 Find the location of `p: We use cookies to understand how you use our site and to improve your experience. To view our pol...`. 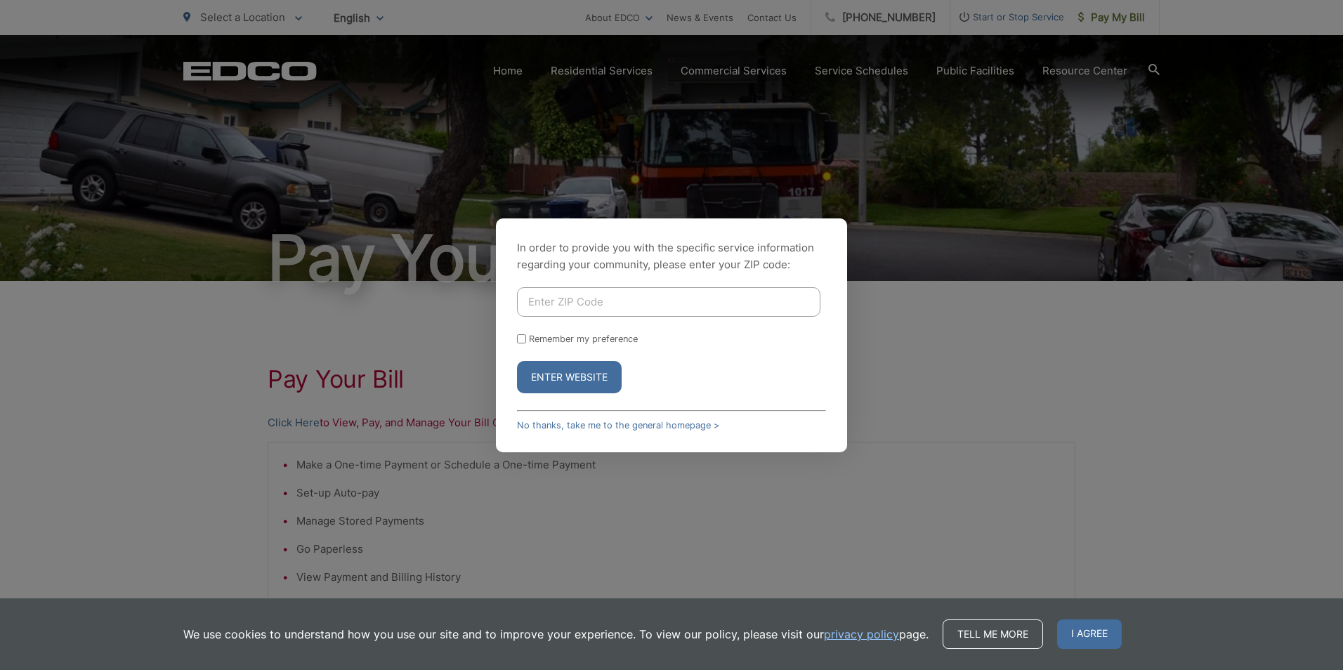

p: We use cookies to understand how you use our site and to improve your experience. To view our pol... is located at coordinates (556, 634).